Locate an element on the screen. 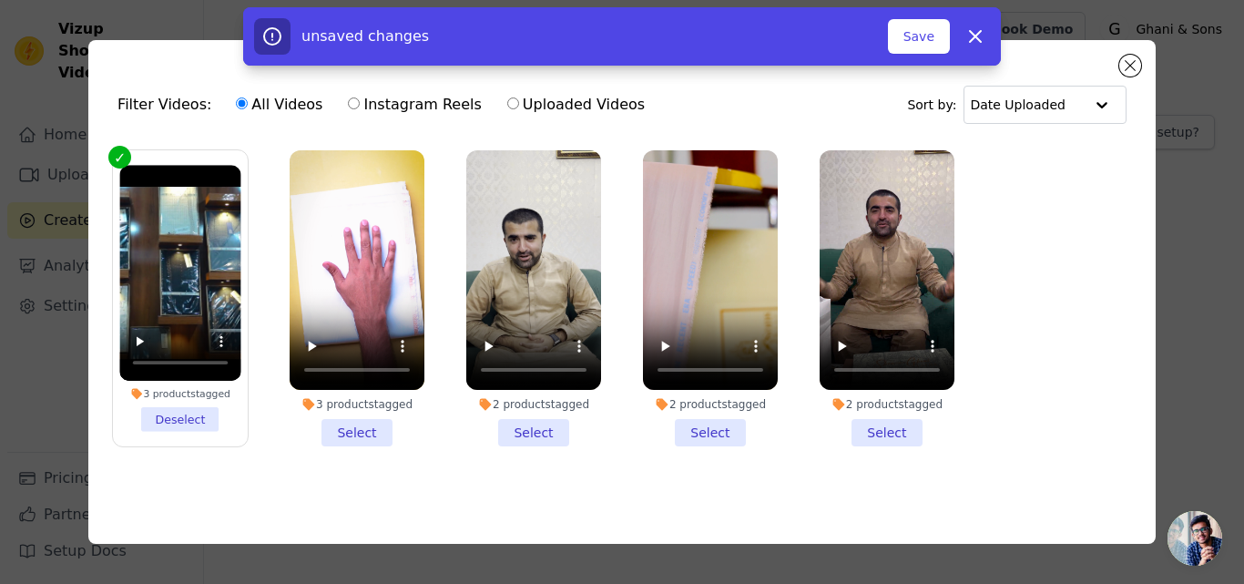 The height and width of the screenshot is (584, 1244). label: All Videos is located at coordinates (279, 105).